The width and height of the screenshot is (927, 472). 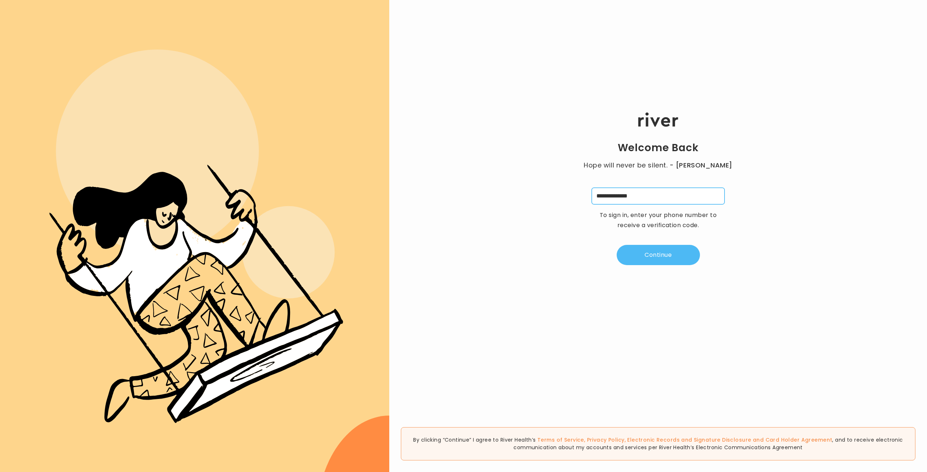 What do you see at coordinates (689, 440) in the screenshot?
I see `a: Electronic Records and Signature Disclosure` at bounding box center [689, 440].